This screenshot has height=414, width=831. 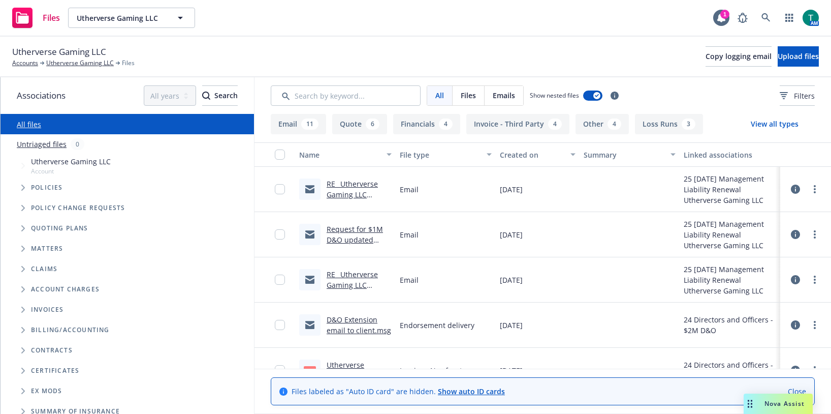 I want to click on span: Ex Mods, so click(x=46, y=391).